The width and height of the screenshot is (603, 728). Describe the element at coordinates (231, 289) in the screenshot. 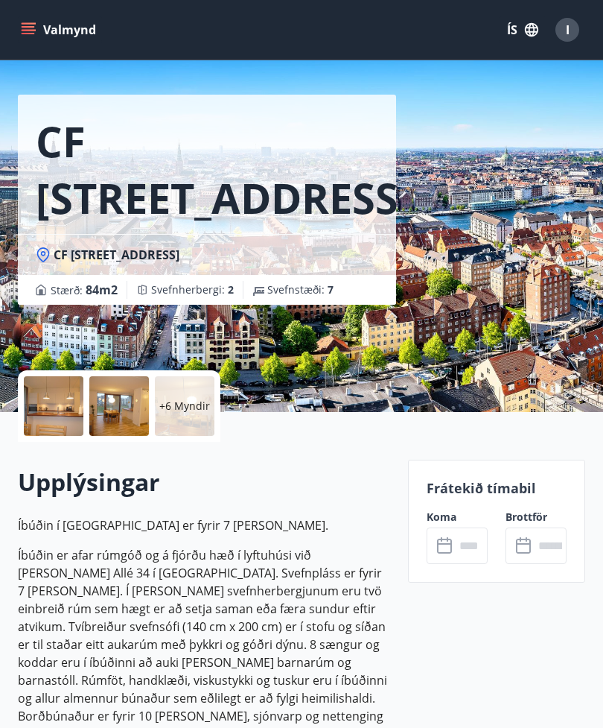

I see `span: 2` at that location.